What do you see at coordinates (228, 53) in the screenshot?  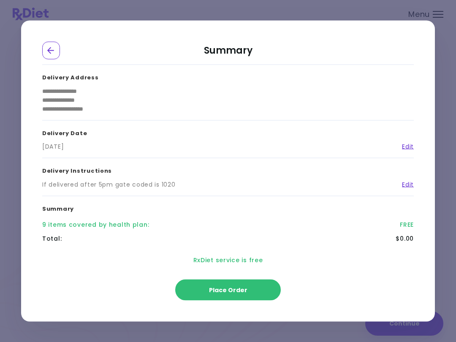 I see `h2: Summary` at bounding box center [228, 53].